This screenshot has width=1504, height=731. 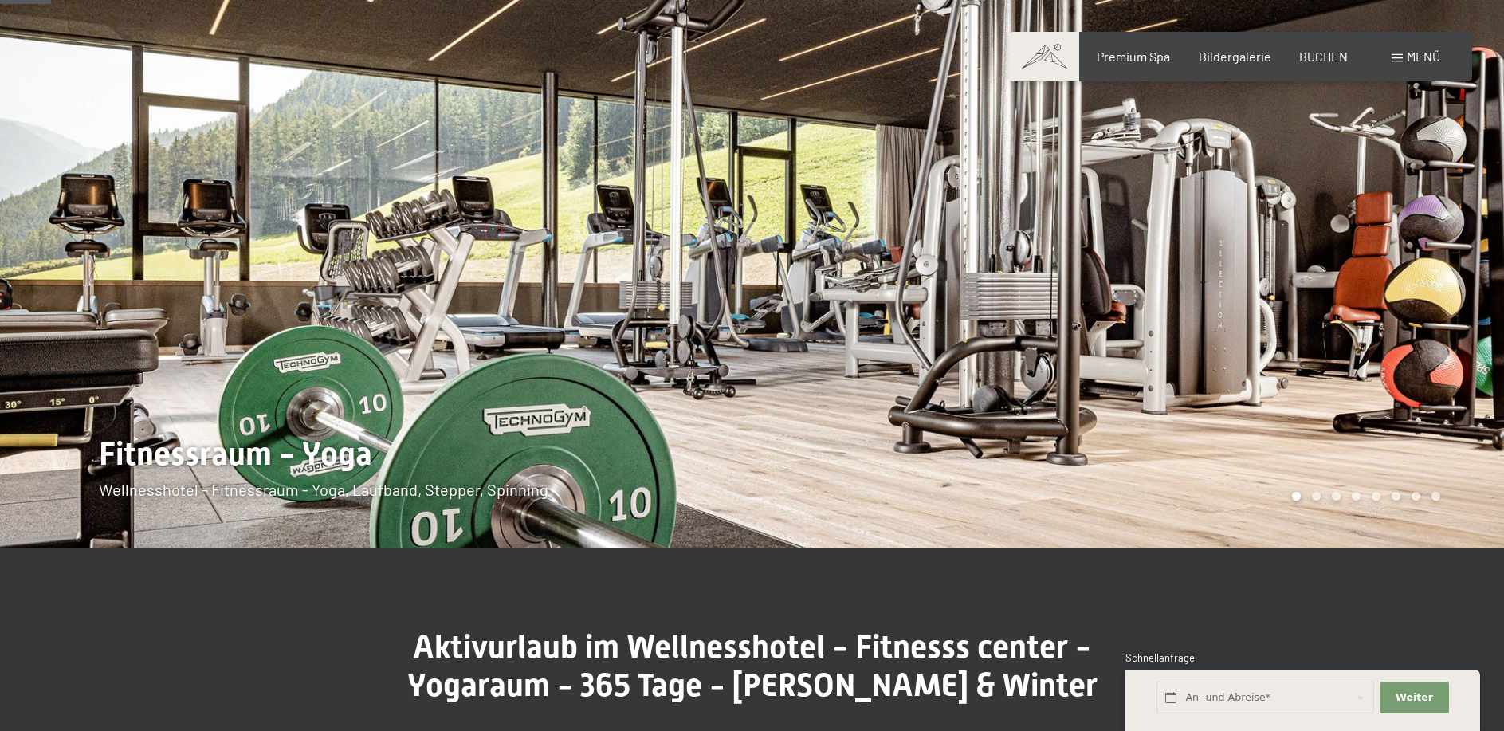 I want to click on span: Weiter, so click(x=1414, y=697).